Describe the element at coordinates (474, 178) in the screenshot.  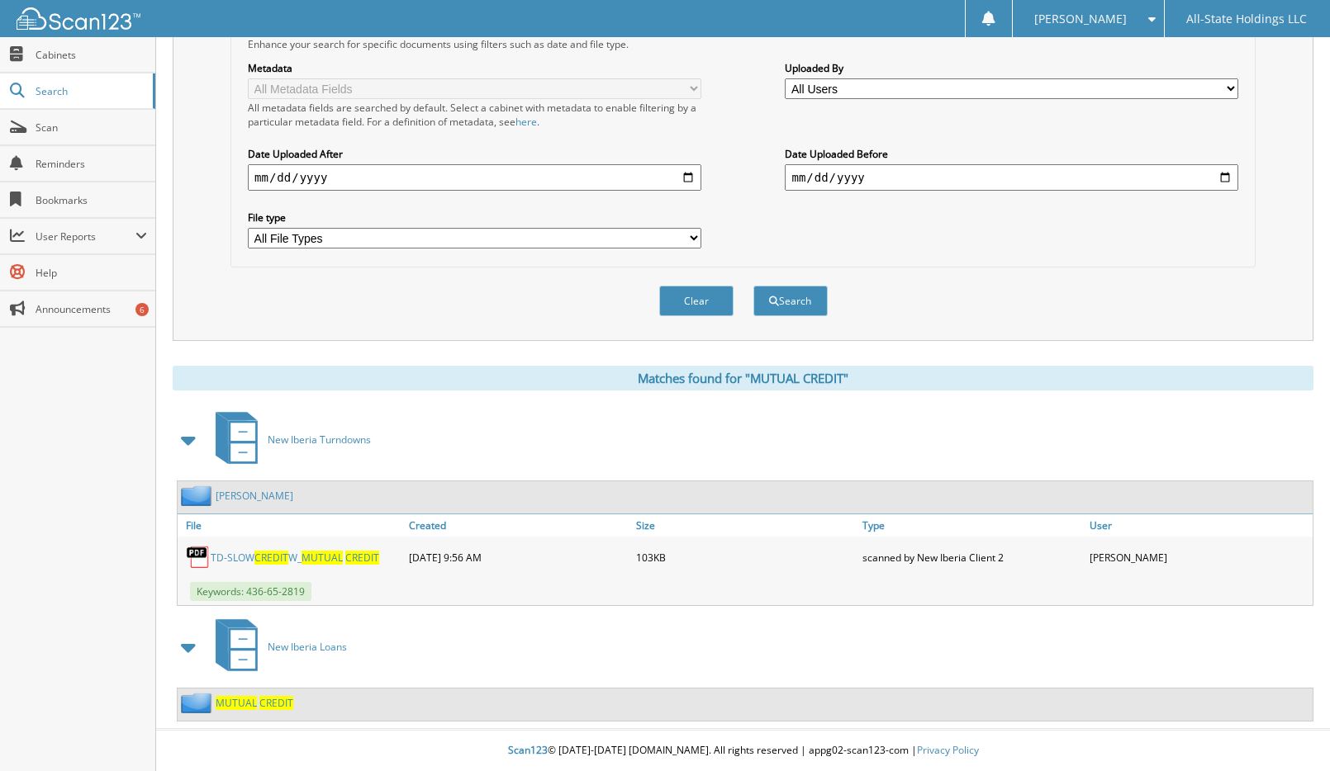
I see `input: start` at that location.